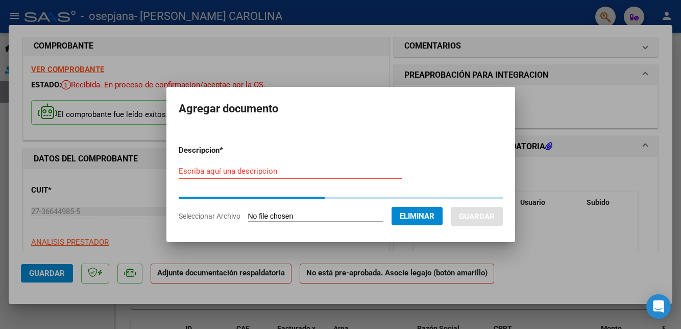 This screenshot has height=329, width=681. What do you see at coordinates (658, 306) in the screenshot?
I see `div: Open Intercom Messenger` at bounding box center [658, 306].